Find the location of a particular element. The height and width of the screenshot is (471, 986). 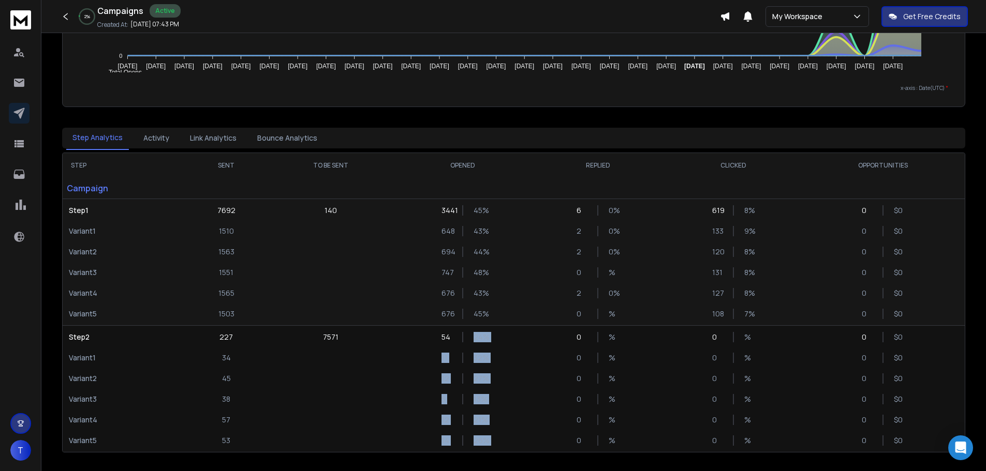

th: OPENED is located at coordinates (463, 166).